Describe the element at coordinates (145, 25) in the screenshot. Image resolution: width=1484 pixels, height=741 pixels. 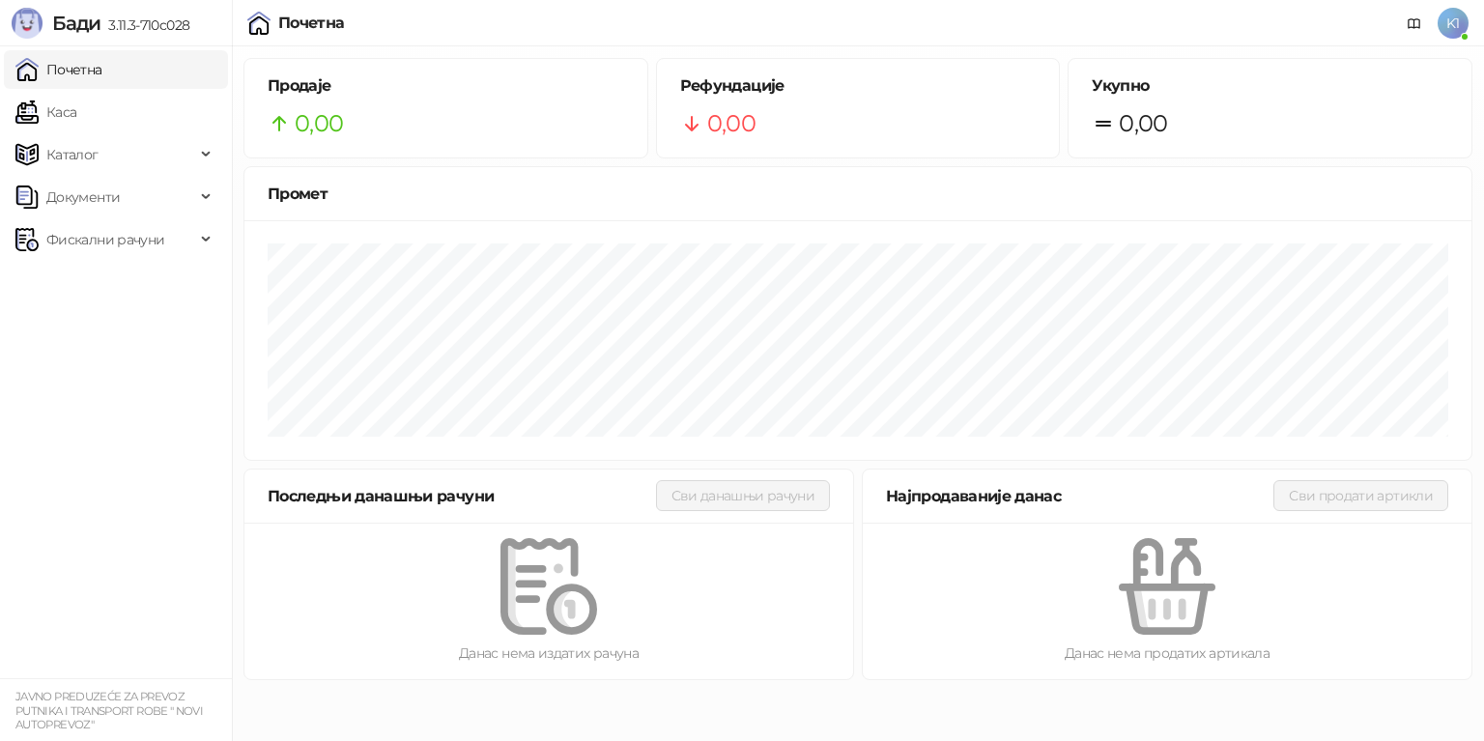
I see `span: 3.11.3-710c028` at that location.